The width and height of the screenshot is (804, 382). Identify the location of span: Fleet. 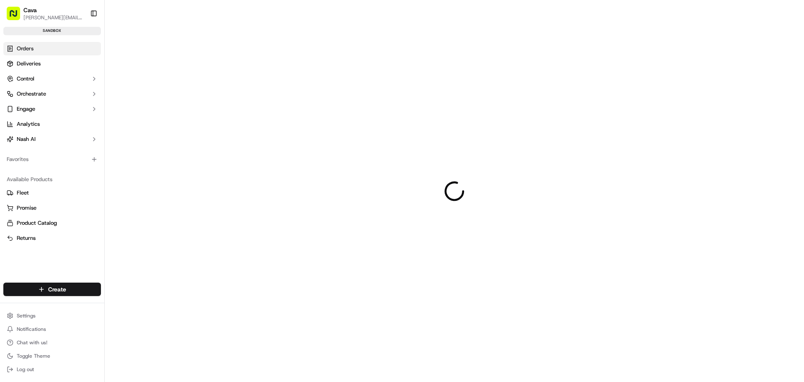
(23, 193).